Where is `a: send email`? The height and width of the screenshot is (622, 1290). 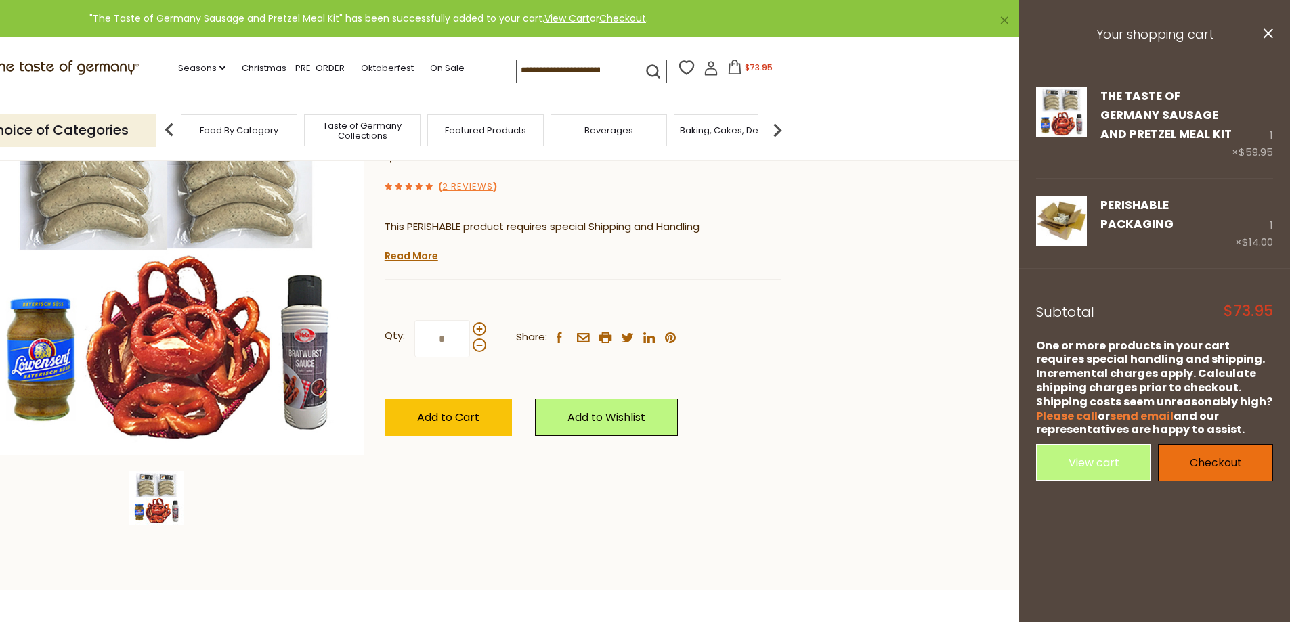
a: send email is located at coordinates (1142, 416).